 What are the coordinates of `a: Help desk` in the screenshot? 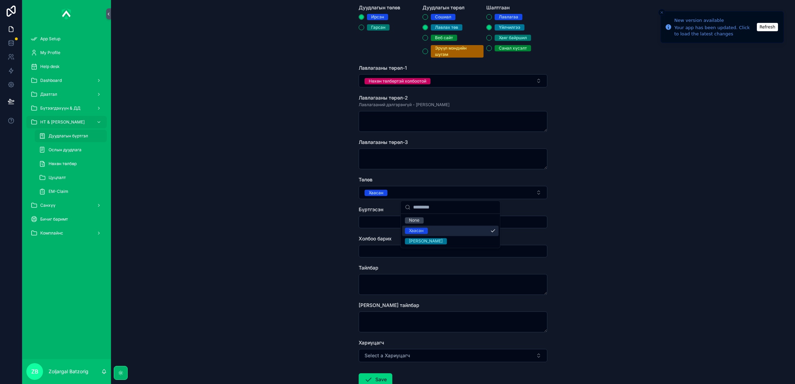 It's located at (67, 67).